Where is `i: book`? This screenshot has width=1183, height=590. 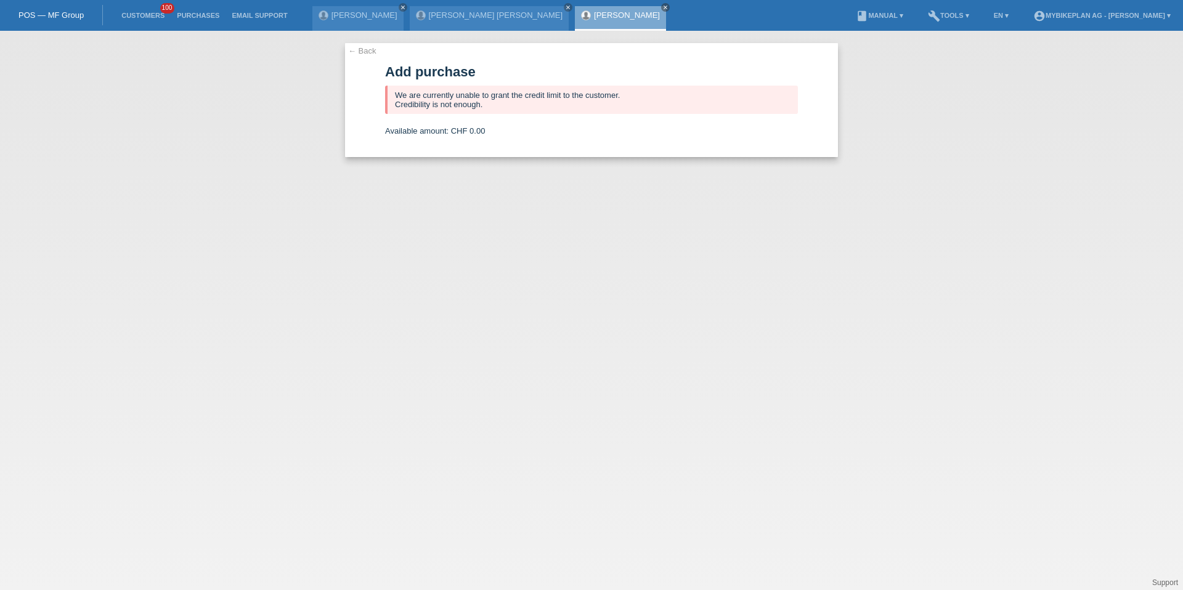
i: book is located at coordinates (862, 16).